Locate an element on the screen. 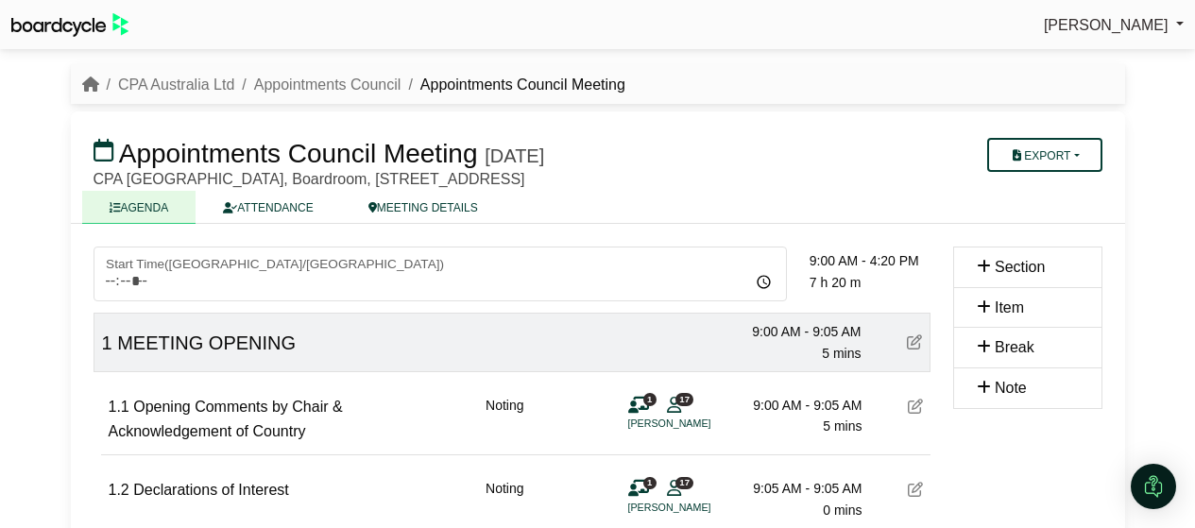 The height and width of the screenshot is (528, 1195). span: 1.2 is located at coordinates (119, 489).